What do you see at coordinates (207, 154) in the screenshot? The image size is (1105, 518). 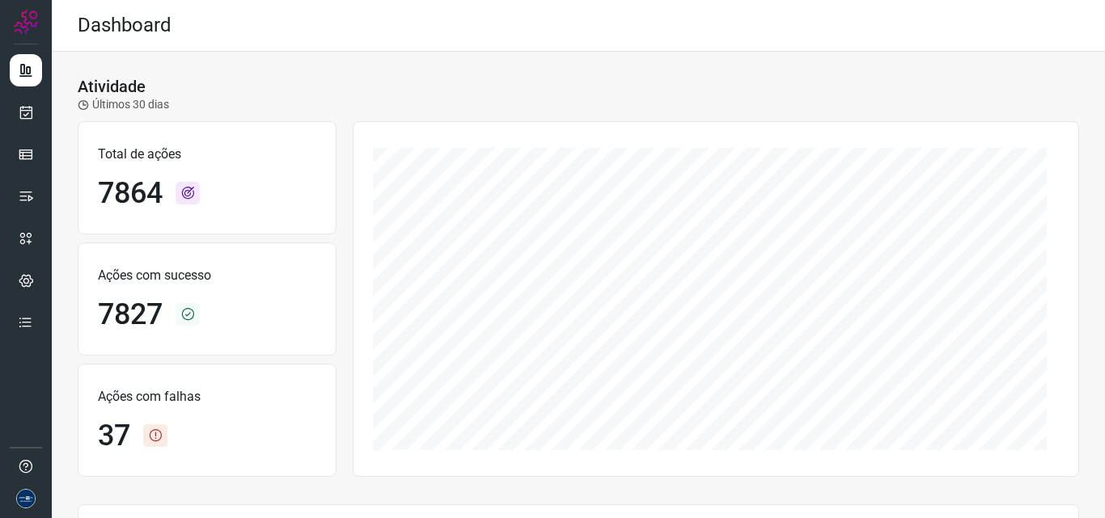 I see `p: Total de ações` at bounding box center [207, 154].